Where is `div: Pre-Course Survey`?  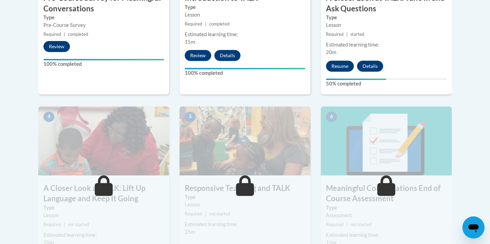 div: Pre-Course Survey is located at coordinates (104, 25).